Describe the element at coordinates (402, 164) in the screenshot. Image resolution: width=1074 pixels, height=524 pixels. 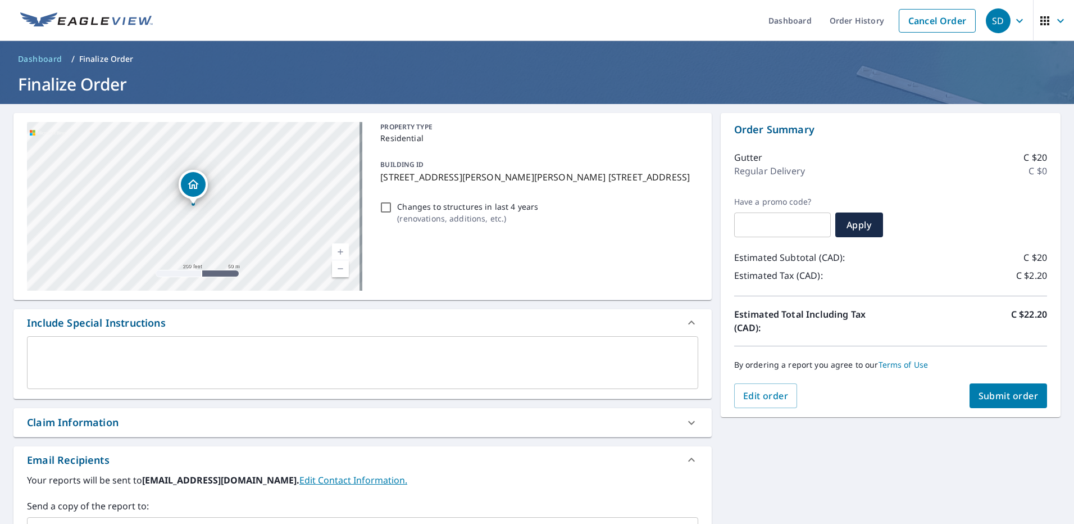
I see `p: BUILDING ID` at that location.